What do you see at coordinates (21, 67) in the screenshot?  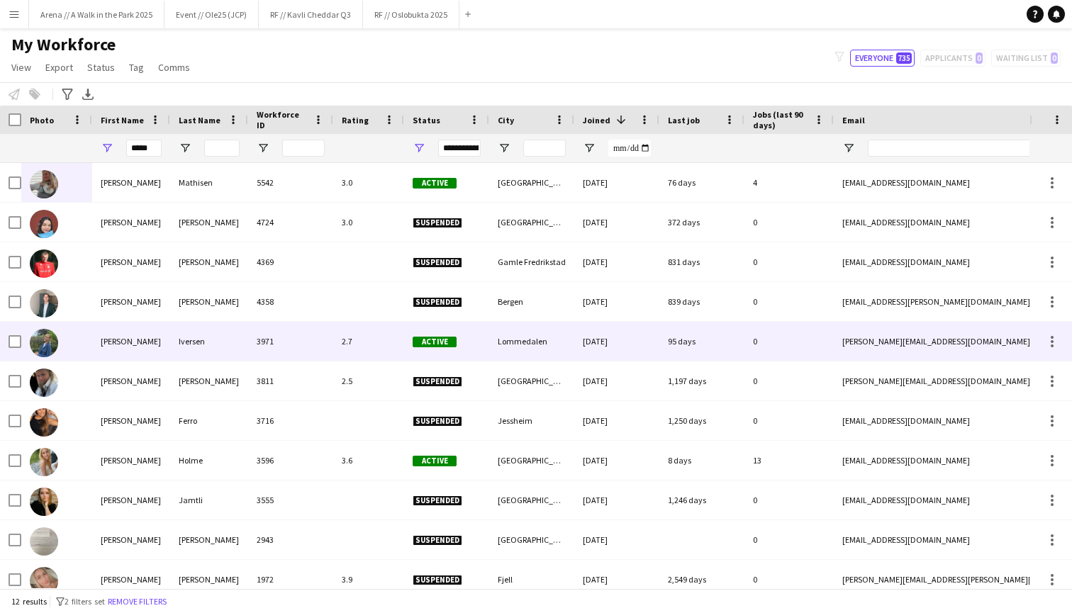 I see `a: View` at bounding box center [21, 67].